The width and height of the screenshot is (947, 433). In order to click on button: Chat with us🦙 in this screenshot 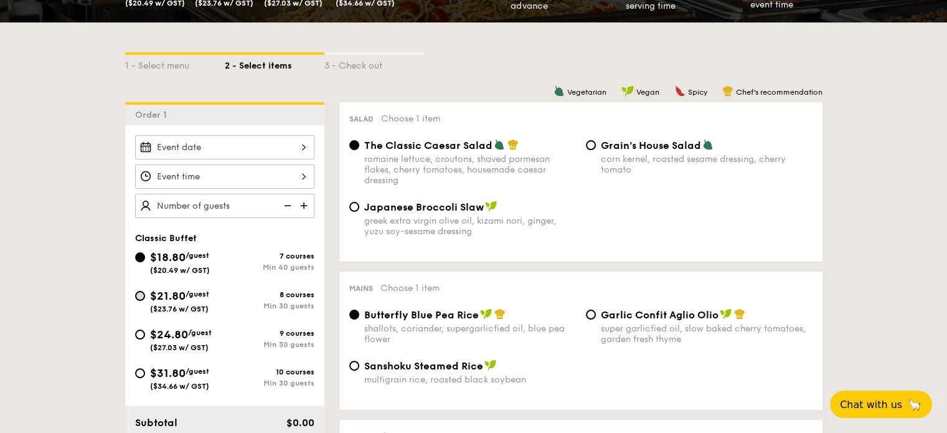, I will do `click(881, 404)`.